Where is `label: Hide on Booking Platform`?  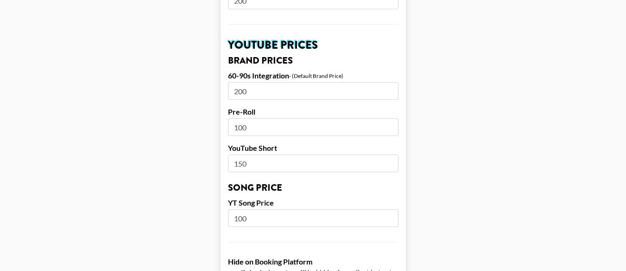 label: Hide on Booking Platform is located at coordinates (313, 262).